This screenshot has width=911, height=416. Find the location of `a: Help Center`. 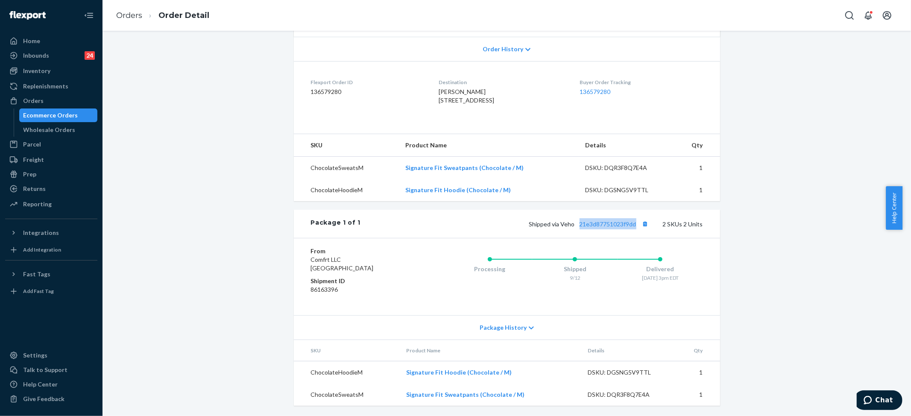

a: Help Center is located at coordinates (51, 384).